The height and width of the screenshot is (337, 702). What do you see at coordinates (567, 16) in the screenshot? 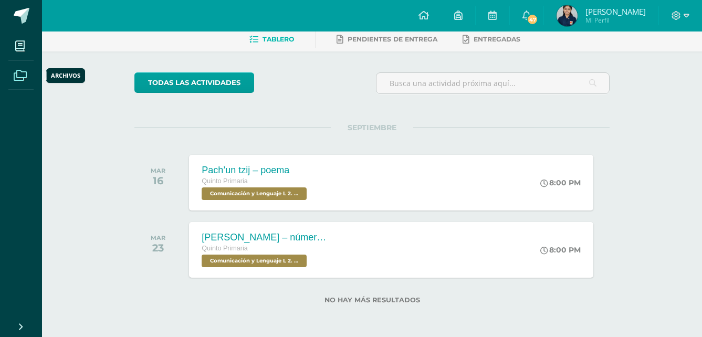
I see `img: 820c20d08d162c7570815ae6a69dcebb.png` at bounding box center [567, 16].